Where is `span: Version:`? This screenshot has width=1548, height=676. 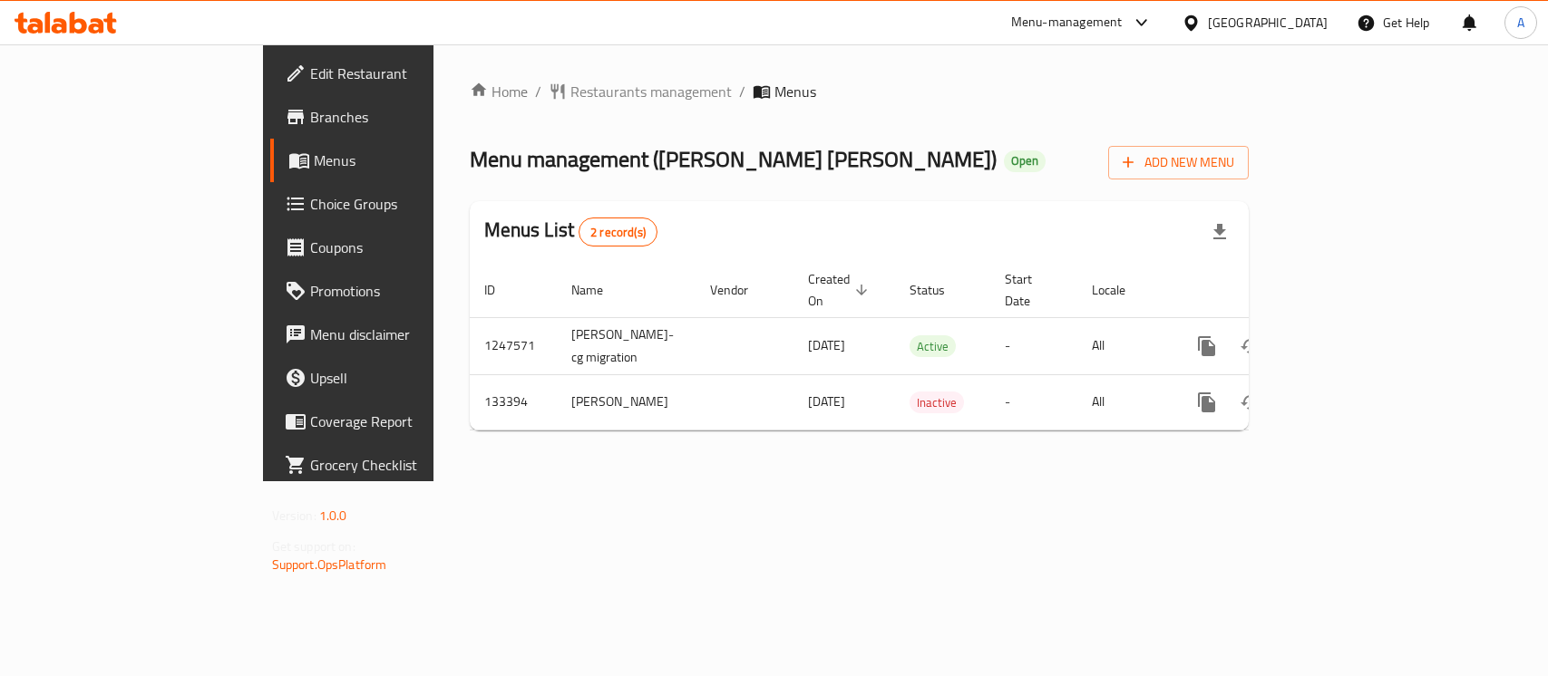
span: Version: is located at coordinates (294, 516).